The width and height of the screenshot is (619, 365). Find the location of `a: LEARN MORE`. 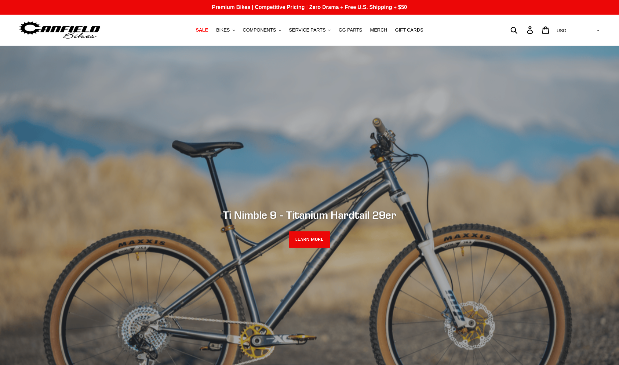

a: LEARN MORE is located at coordinates (310, 240).